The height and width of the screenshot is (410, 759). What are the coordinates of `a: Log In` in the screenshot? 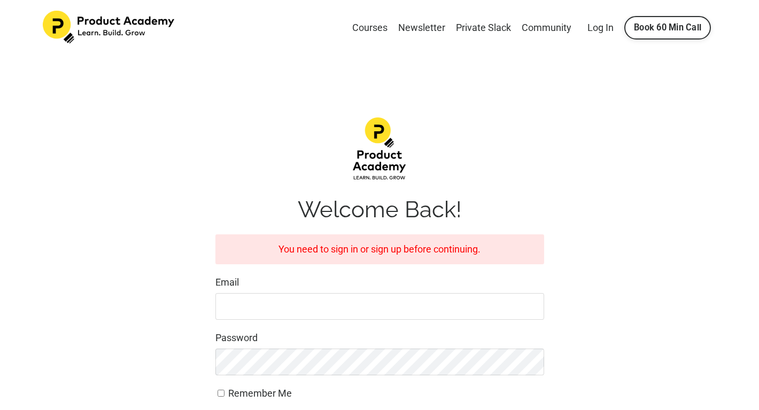 It's located at (600, 27).